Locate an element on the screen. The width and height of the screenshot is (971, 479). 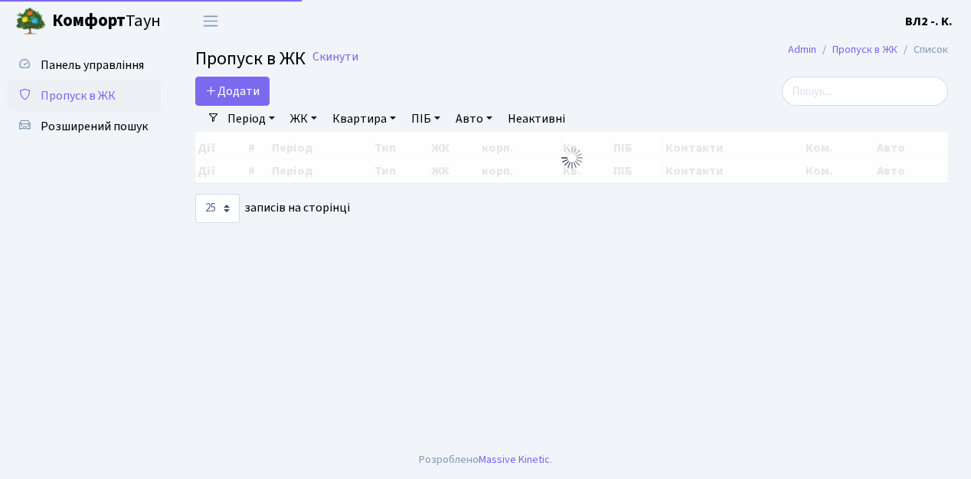
span: Додати is located at coordinates (232, 91).